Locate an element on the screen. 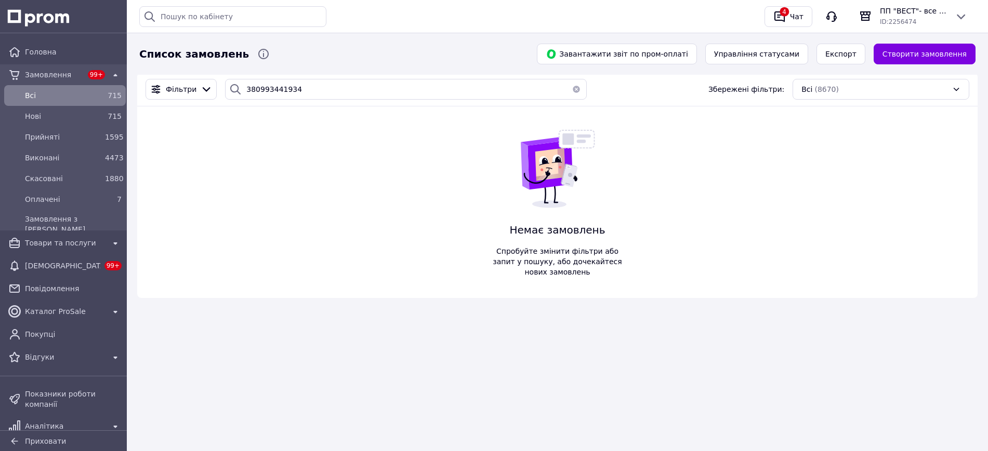 The width and height of the screenshot is (988, 451). a: Створити замовлення is located at coordinates (924, 54).